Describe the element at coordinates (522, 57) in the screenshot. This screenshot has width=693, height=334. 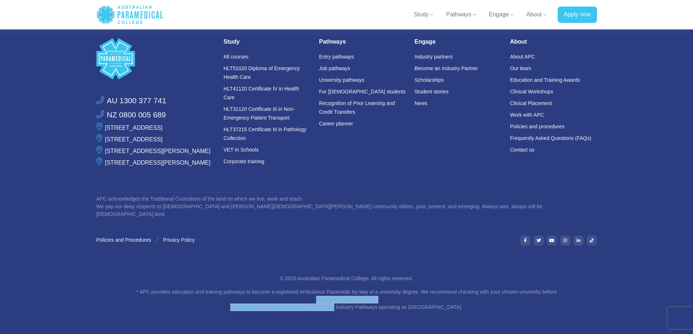
I see `a: About APC` at that location.